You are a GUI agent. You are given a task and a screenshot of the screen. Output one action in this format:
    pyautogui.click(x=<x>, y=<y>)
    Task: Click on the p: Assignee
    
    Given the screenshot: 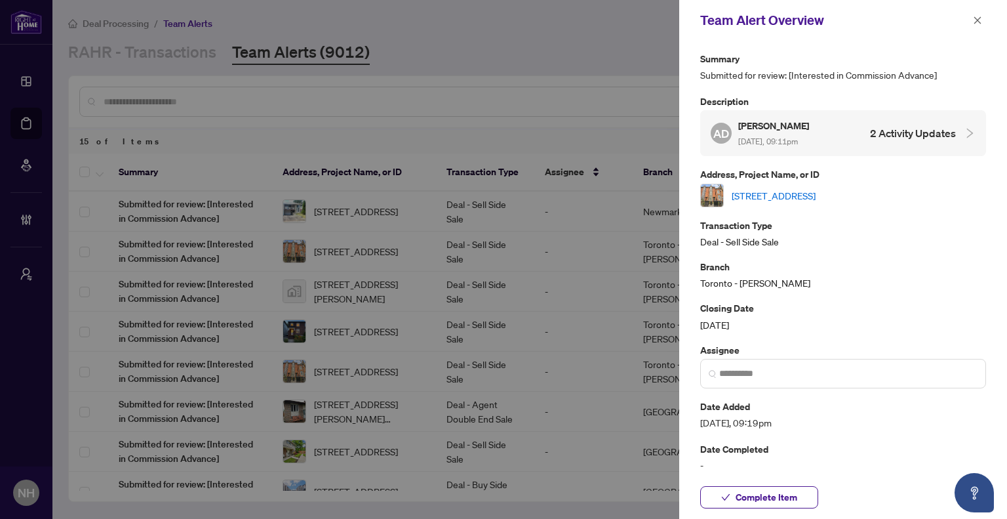 What is the action you would take?
    pyautogui.click(x=843, y=349)
    